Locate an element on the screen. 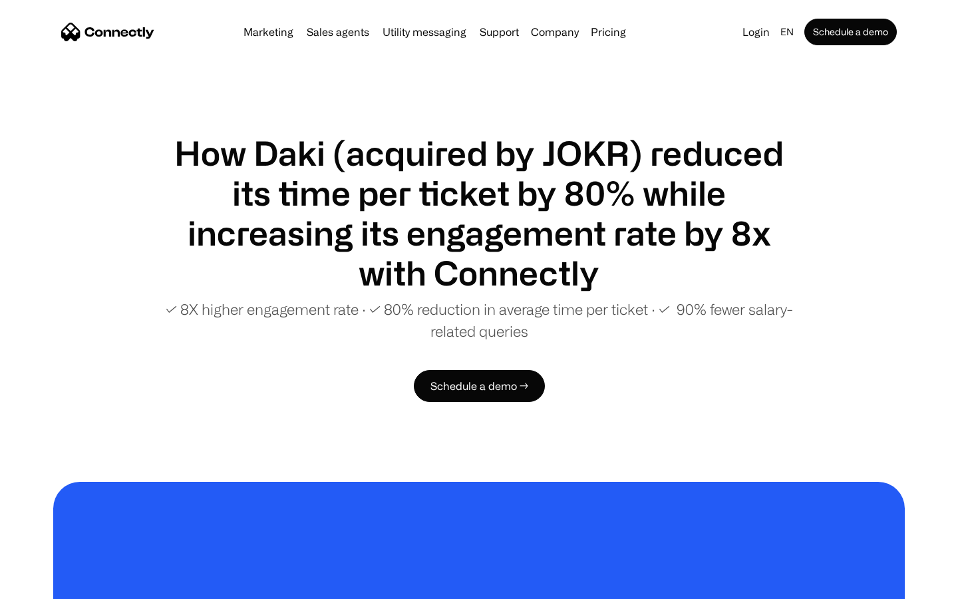 This screenshot has width=958, height=599. a: Schedule a demo is located at coordinates (850, 32).